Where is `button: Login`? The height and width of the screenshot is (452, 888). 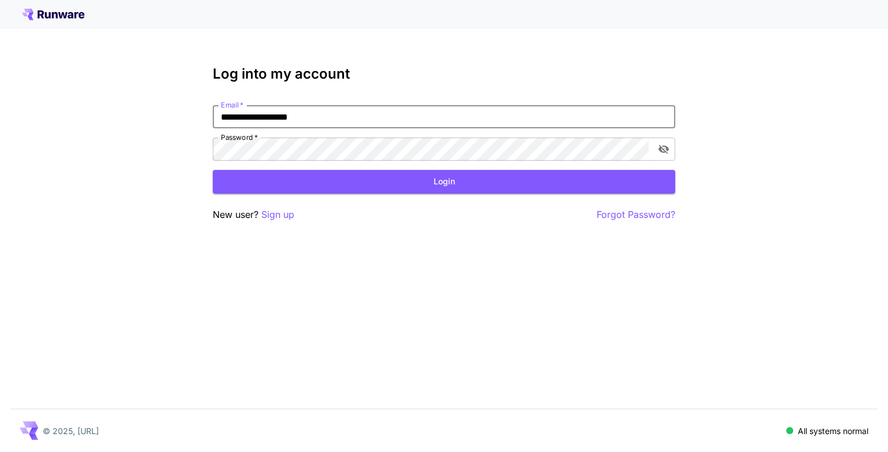 button: Login is located at coordinates (444, 182).